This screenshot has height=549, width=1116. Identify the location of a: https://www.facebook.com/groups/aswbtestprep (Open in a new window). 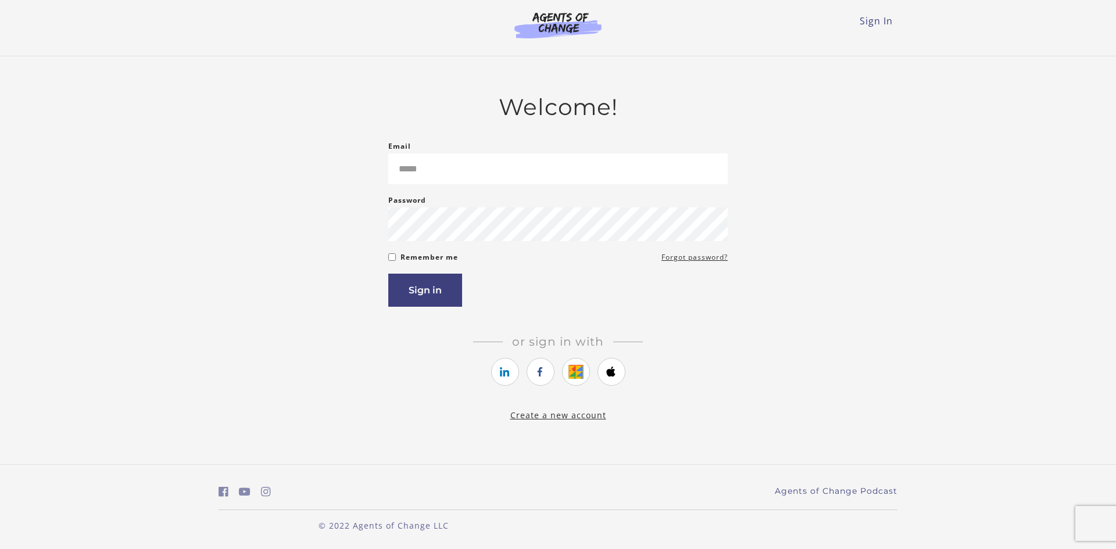
(223, 492).